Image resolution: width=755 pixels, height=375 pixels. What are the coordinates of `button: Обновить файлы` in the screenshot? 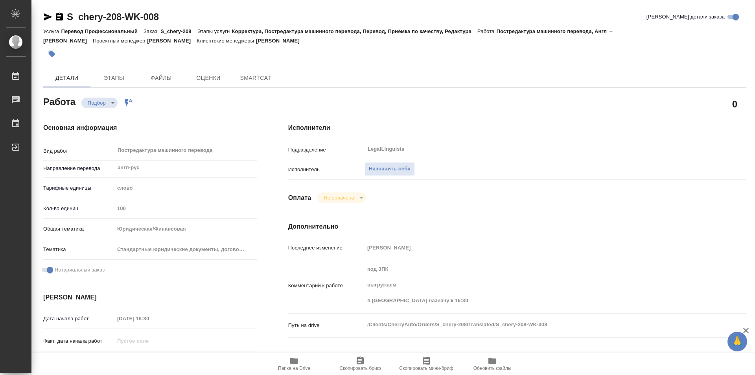 It's located at (492, 364).